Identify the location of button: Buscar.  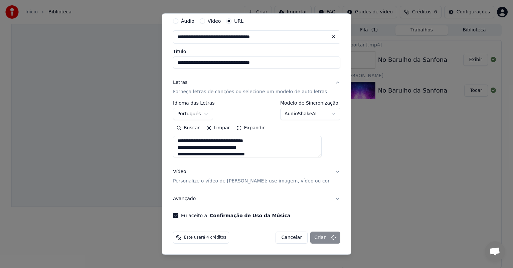
(188, 128).